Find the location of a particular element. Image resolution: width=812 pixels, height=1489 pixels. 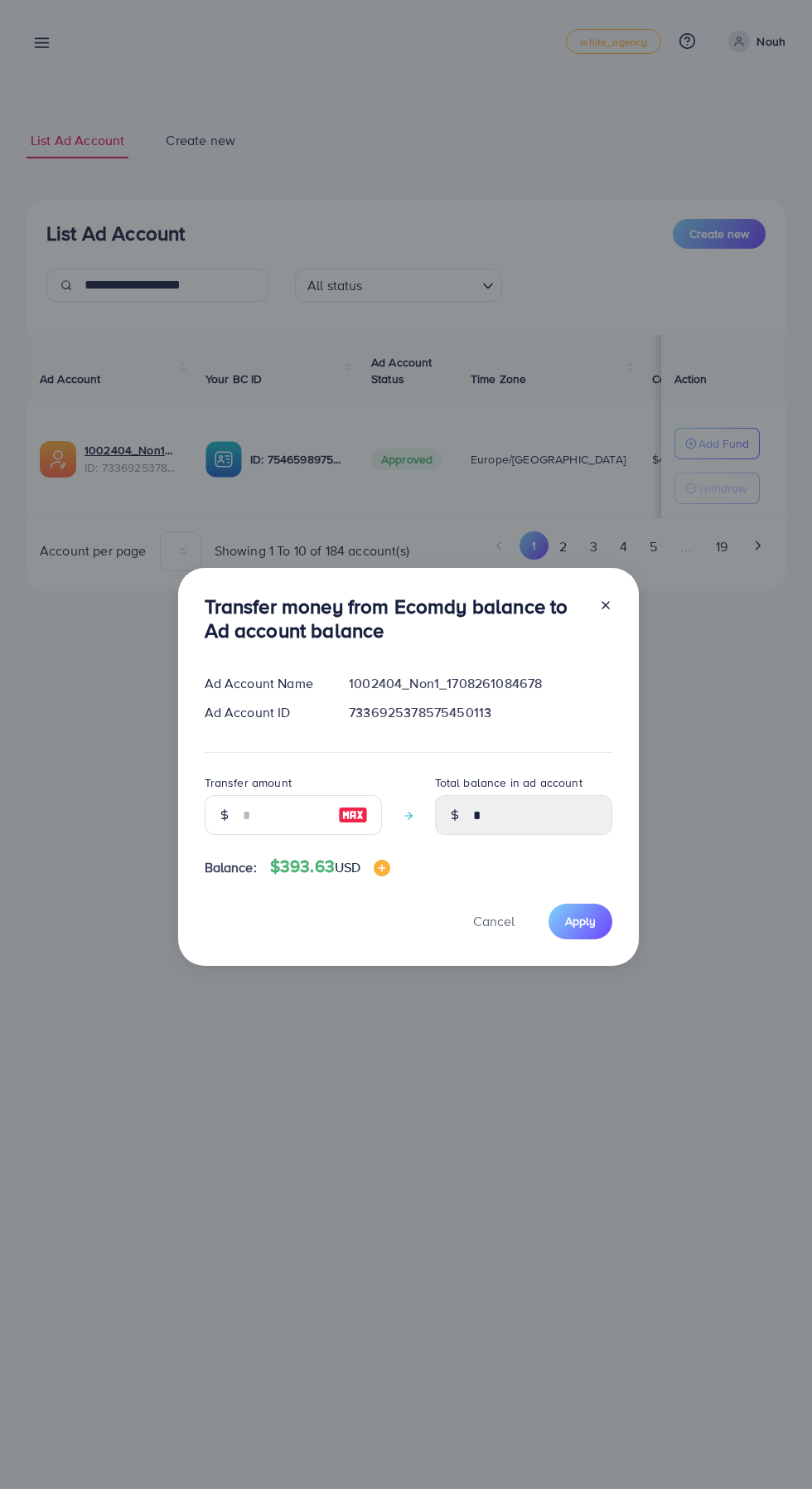

label: Total balance in ad account is located at coordinates (508, 782).